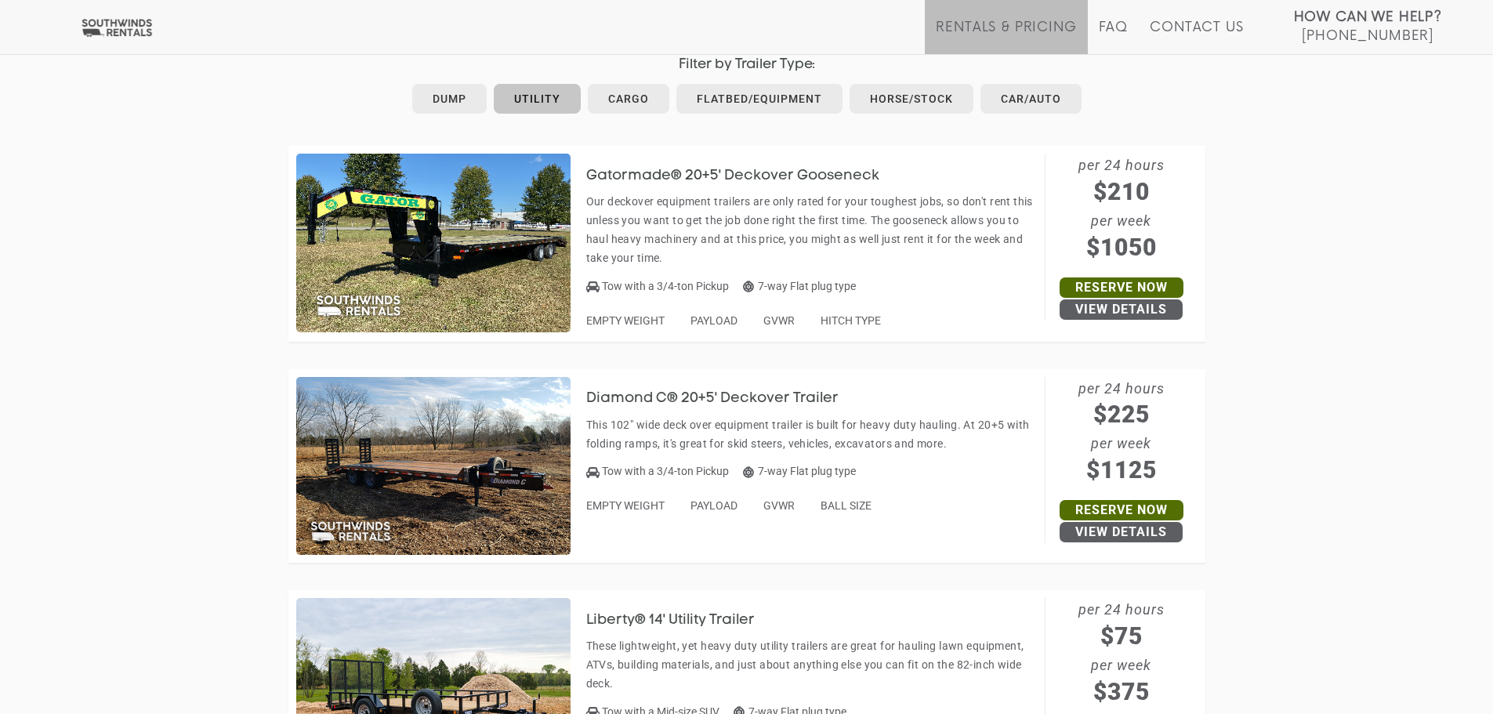 The width and height of the screenshot is (1493, 714). What do you see at coordinates (759, 99) in the screenshot?
I see `a: Flatbed/Equipment` at bounding box center [759, 99].